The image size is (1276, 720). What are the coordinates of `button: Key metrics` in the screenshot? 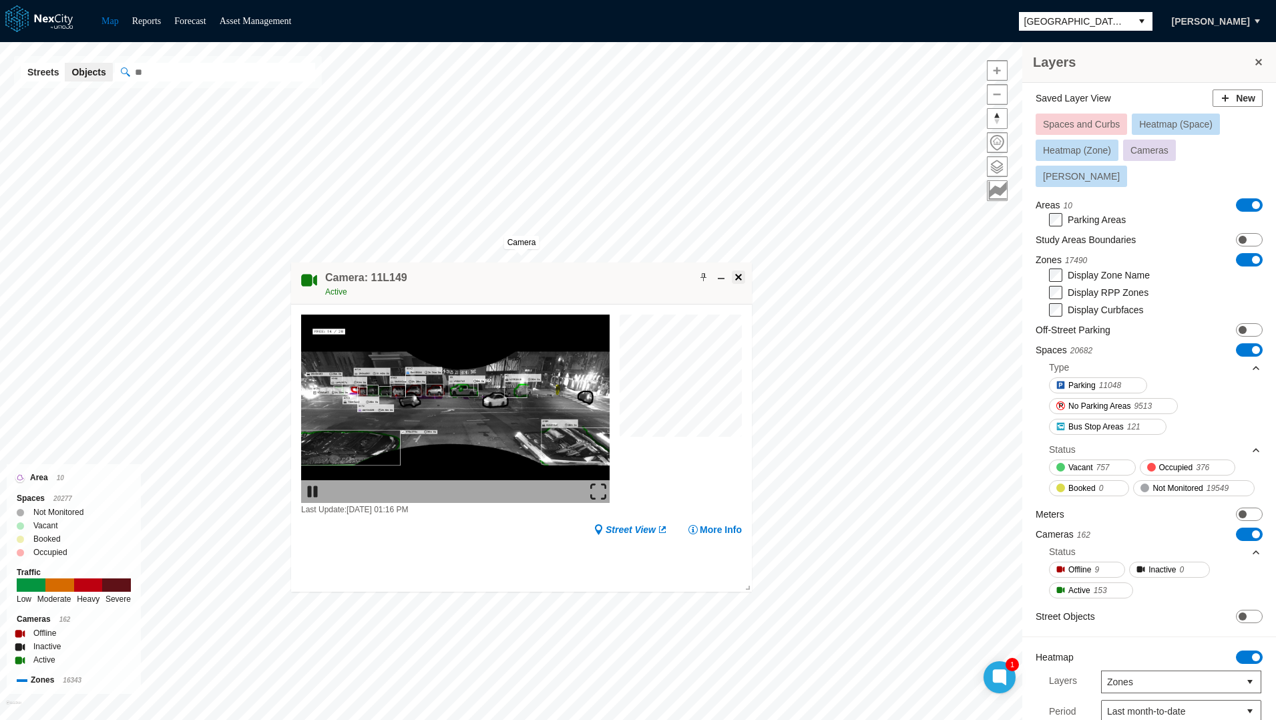 It's located at (997, 190).